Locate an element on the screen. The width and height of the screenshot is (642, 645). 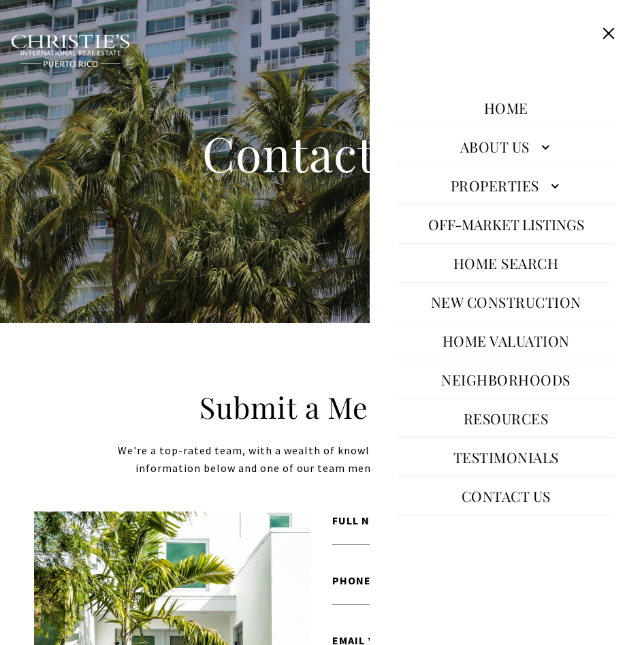
a: Neighborhoods is located at coordinates (506, 379).